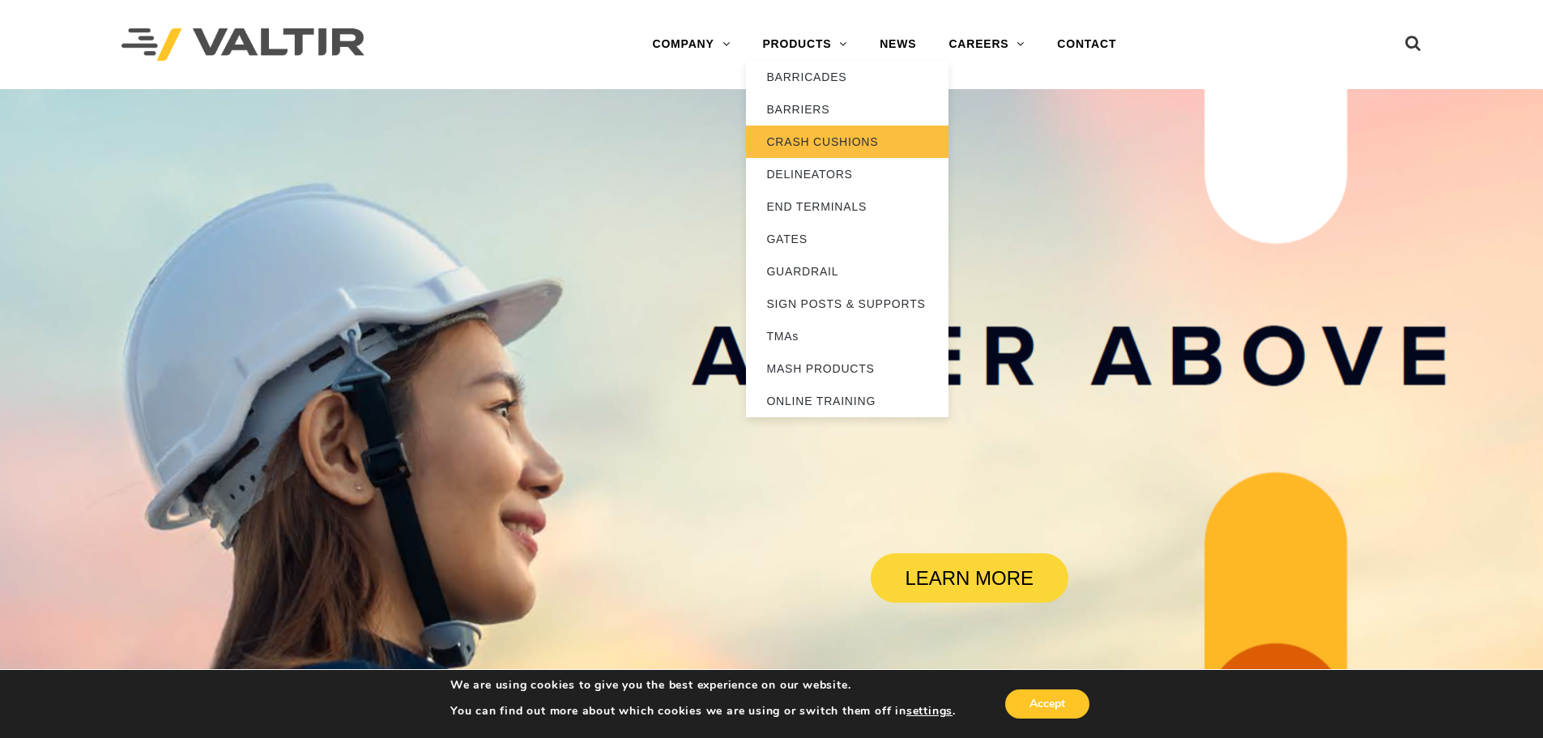  Describe the element at coordinates (847, 109) in the screenshot. I see `a: BARRIERS` at that location.